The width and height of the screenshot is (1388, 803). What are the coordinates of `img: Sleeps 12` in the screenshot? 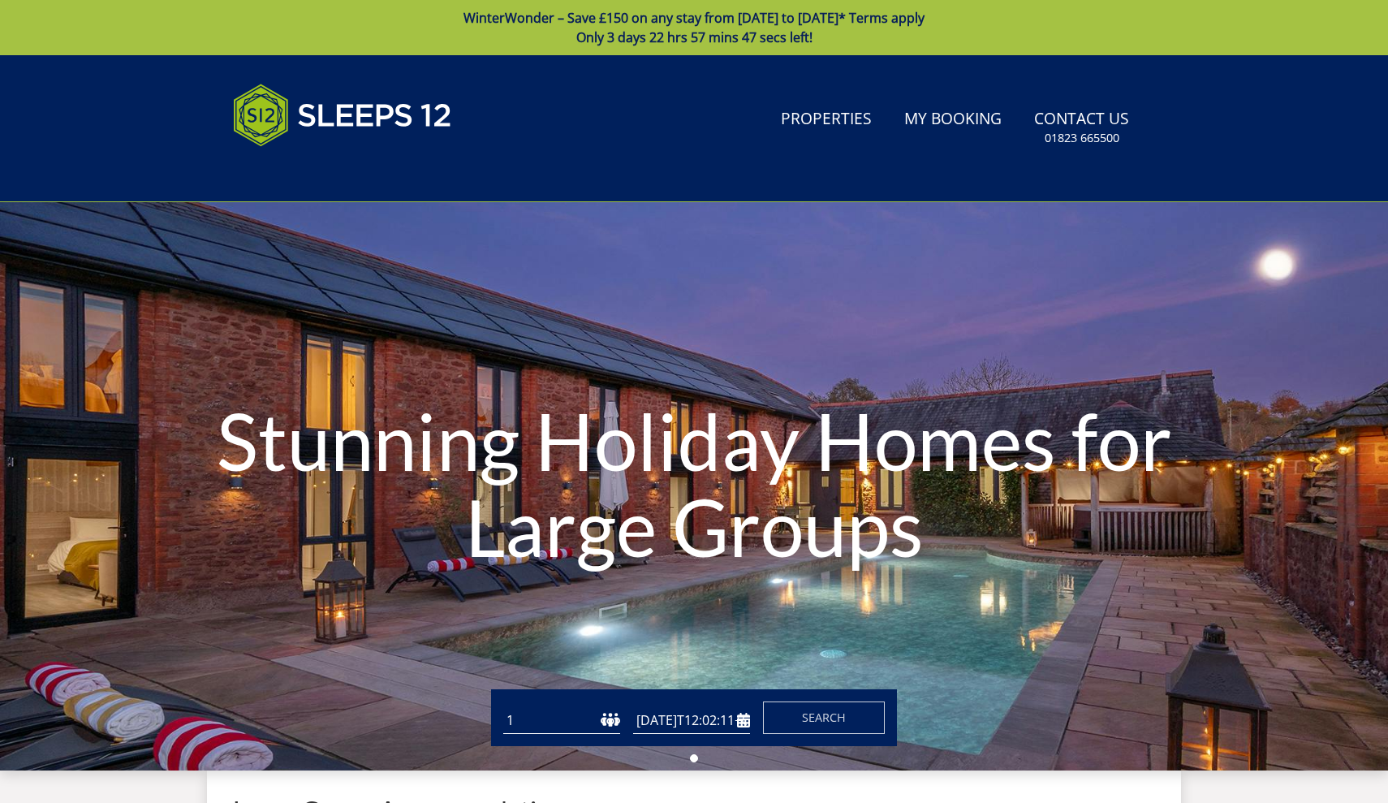 It's located at (342, 115).